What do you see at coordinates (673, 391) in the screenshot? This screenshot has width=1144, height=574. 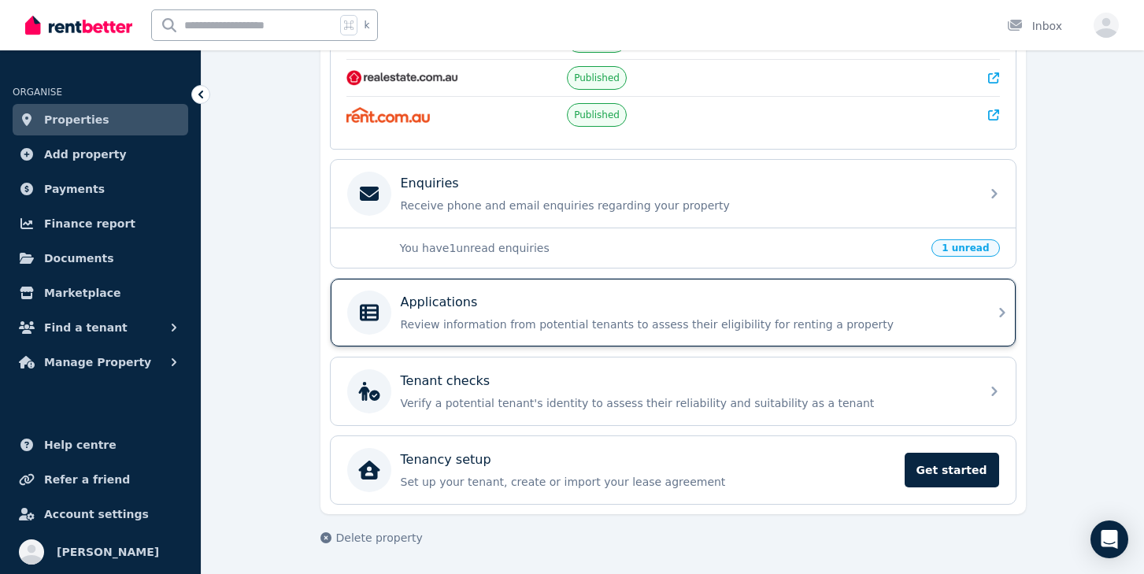 I see `a: Tenant checksVerify a potential tenant's identity to assess their reliability and suitability as ...` at bounding box center [673, 391].